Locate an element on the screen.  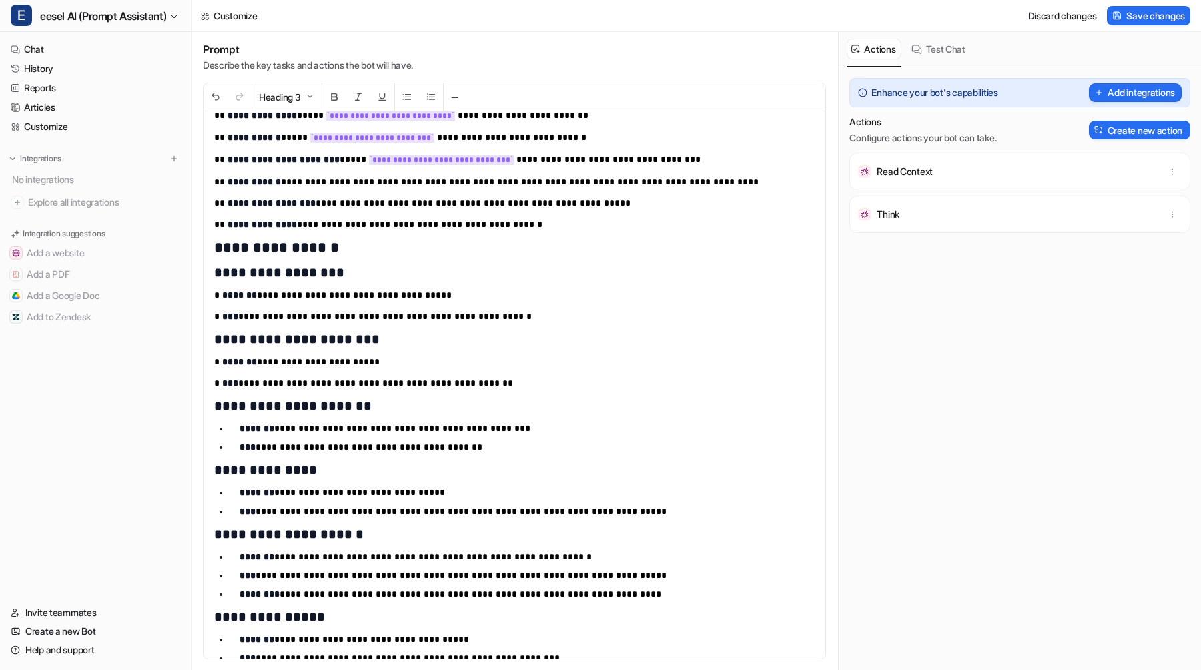
button: Add a Google DocAdd a Google Doc is located at coordinates (95, 296).